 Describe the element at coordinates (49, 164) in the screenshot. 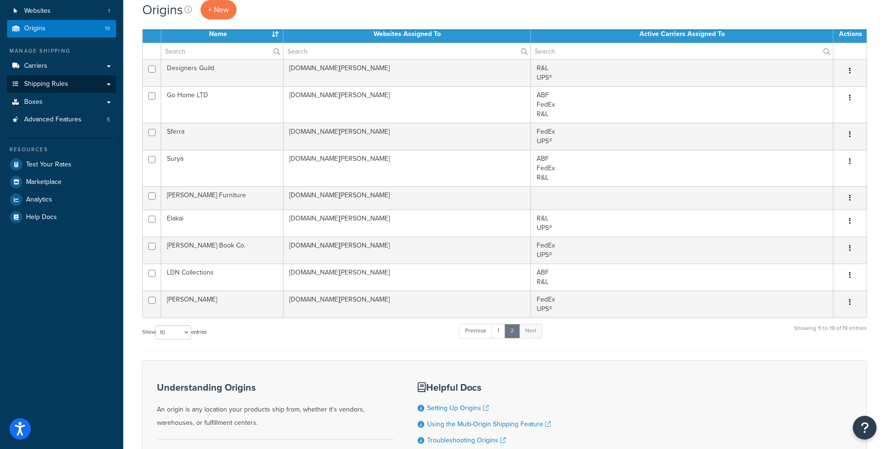

I see `span: Test Your Rates` at that location.